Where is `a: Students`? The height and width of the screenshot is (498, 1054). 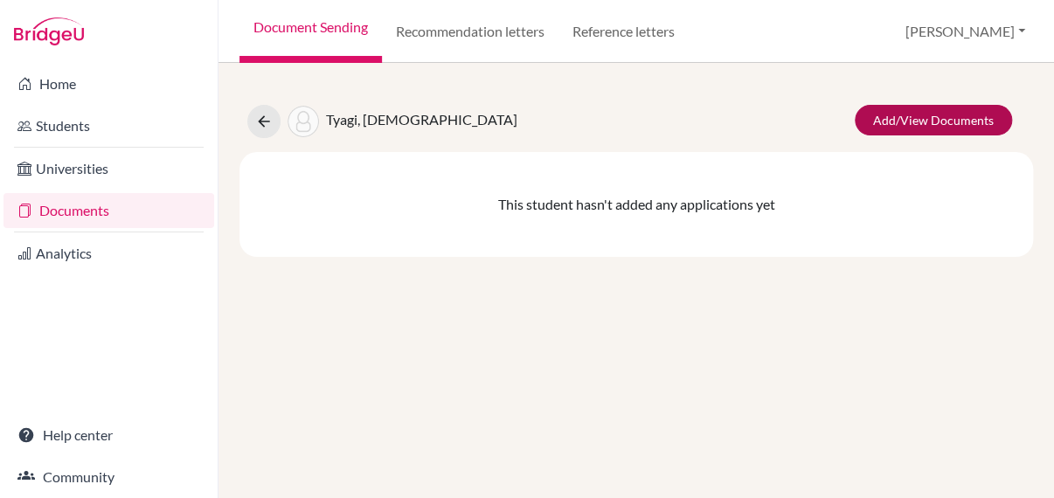
a: Students is located at coordinates (108, 126).